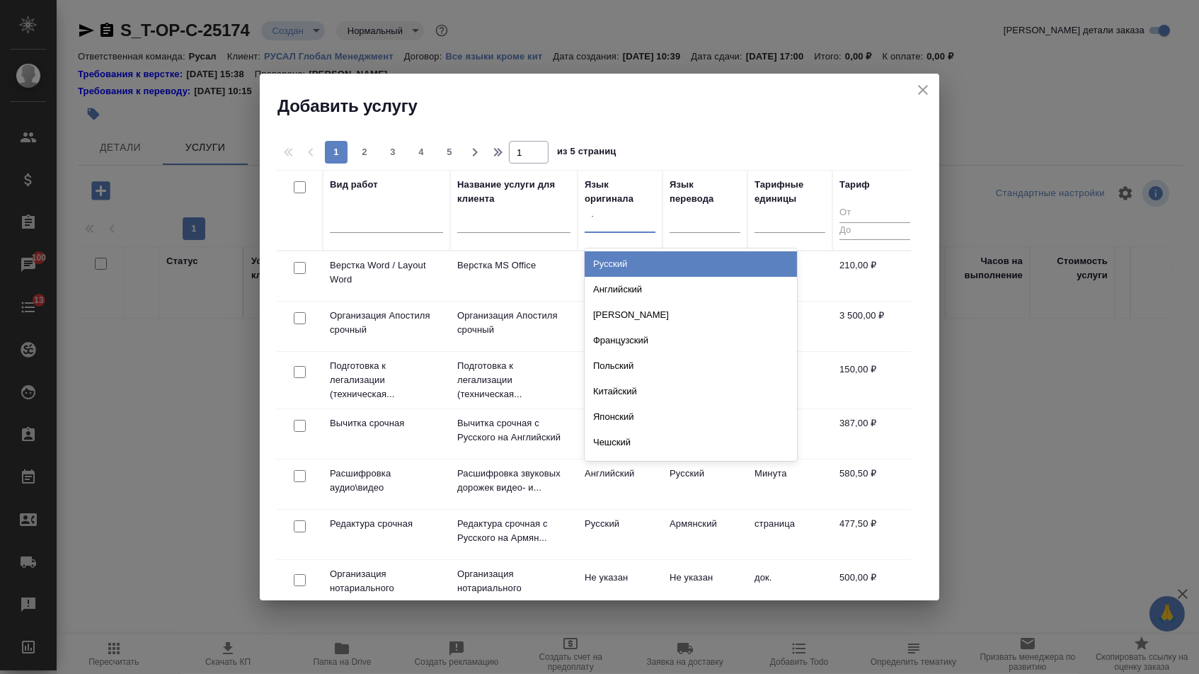  Describe the element at coordinates (387, 273) in the screenshot. I see `p: Верстка Word / Layout Word` at that location.